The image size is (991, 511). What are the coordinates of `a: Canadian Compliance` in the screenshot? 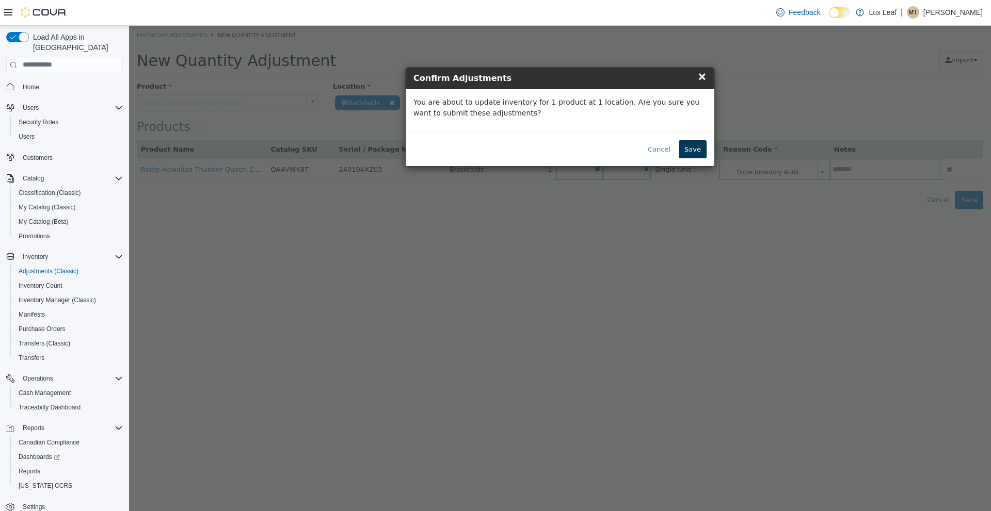 It's located at (49, 443).